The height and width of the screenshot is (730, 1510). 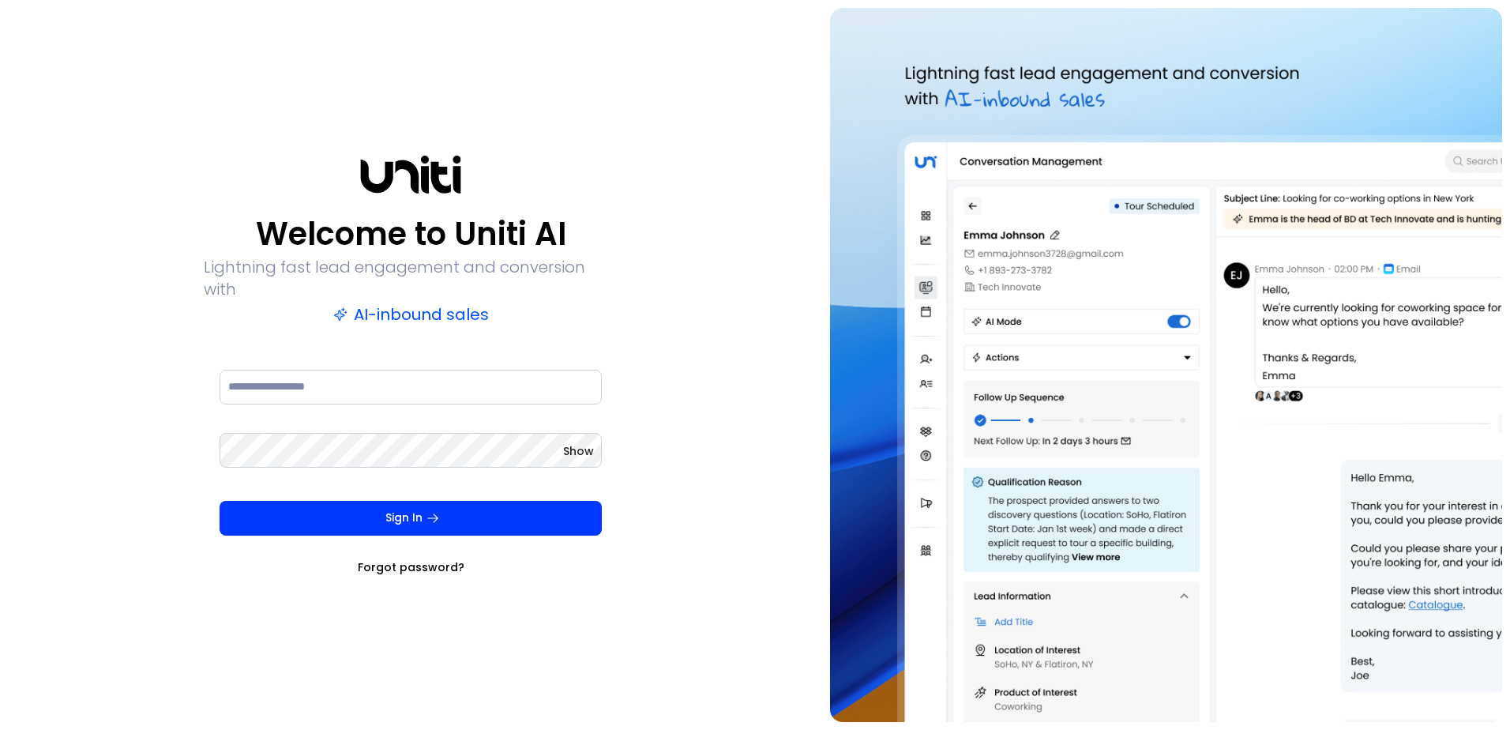 I want to click on p: Welcome to Uniti AI, so click(x=411, y=234).